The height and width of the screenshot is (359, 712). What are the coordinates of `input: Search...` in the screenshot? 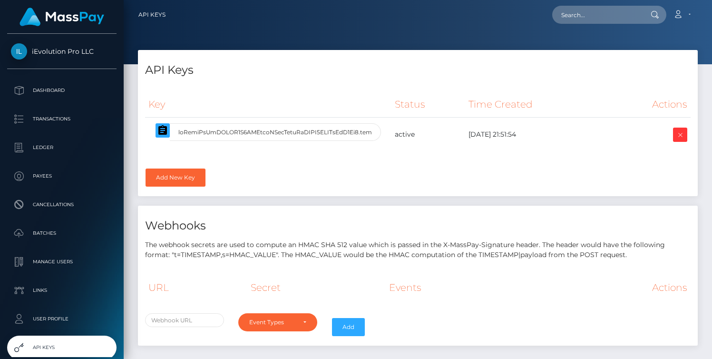 It's located at (597, 15).